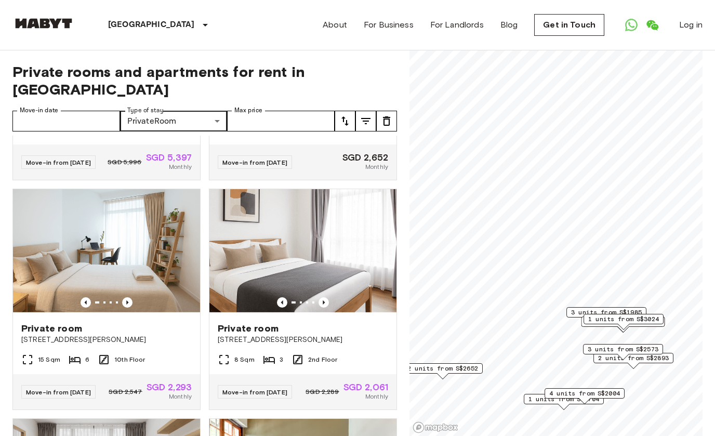 The image size is (715, 436). Describe the element at coordinates (652, 25) in the screenshot. I see `a: Open WeChat` at that location.